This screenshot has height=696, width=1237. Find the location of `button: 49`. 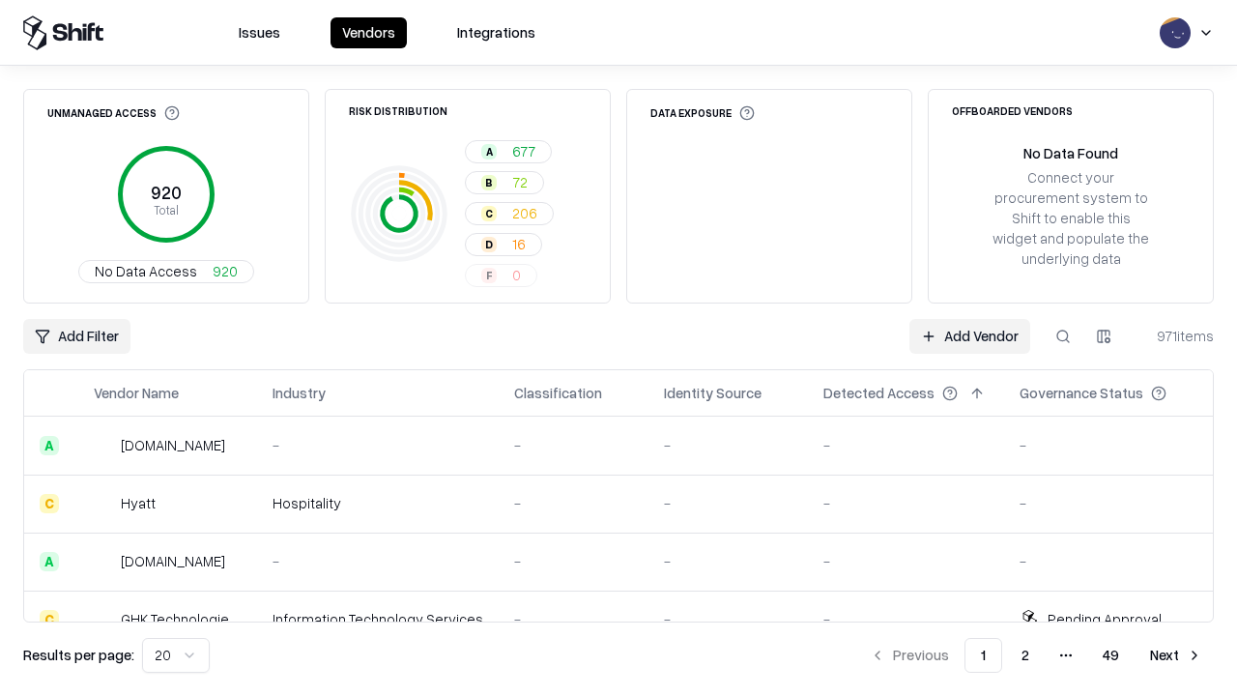

button: 49 is located at coordinates (1110, 655).